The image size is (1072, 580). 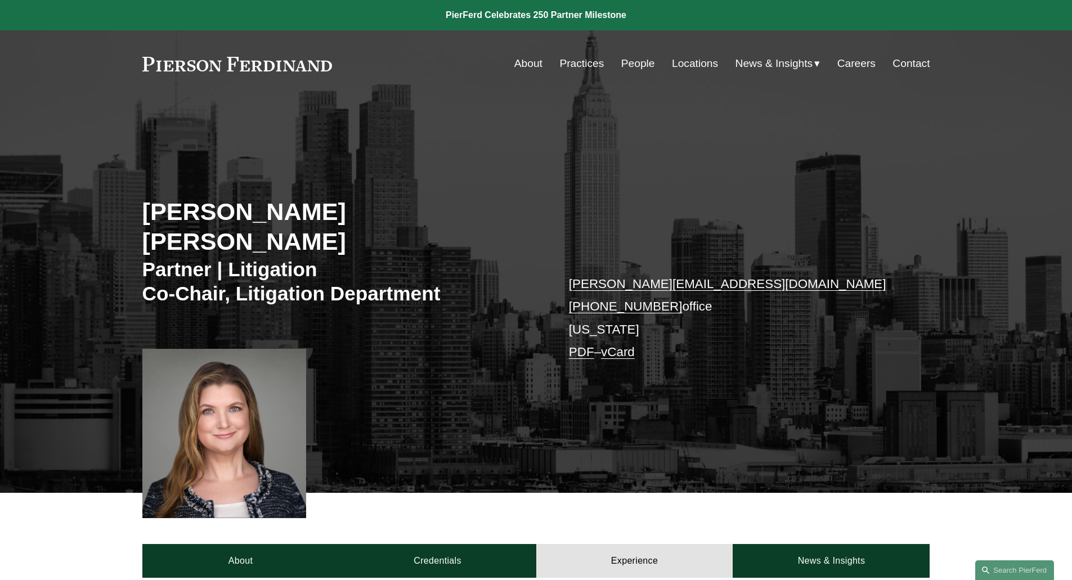 What do you see at coordinates (438, 561) in the screenshot?
I see `a: Credentials` at bounding box center [438, 561].